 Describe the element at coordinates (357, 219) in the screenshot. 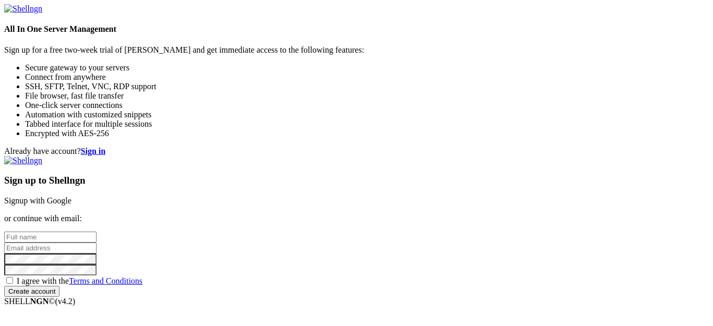

I see `p: or continue with email:` at that location.